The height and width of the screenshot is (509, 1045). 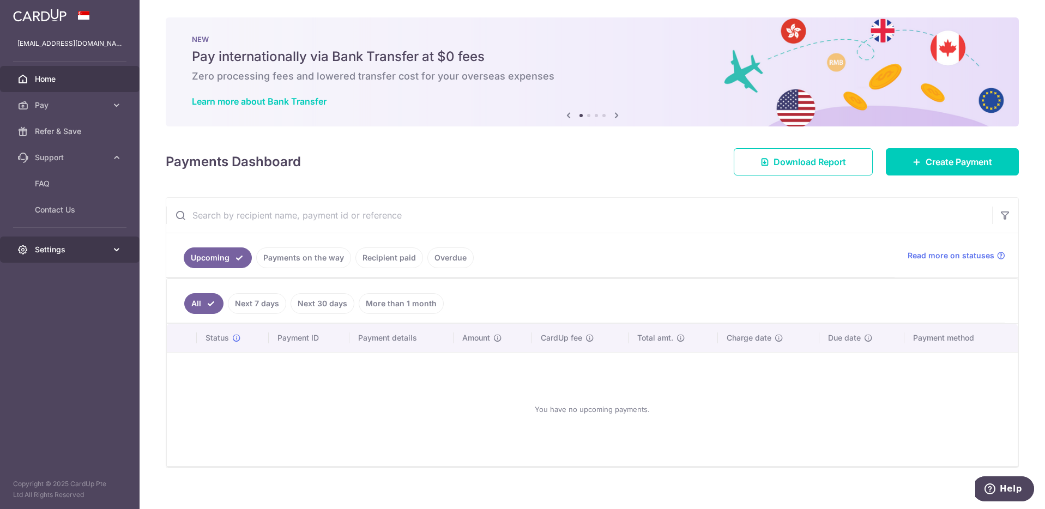 What do you see at coordinates (257, 304) in the screenshot?
I see `a: Next 7 days` at bounding box center [257, 304].